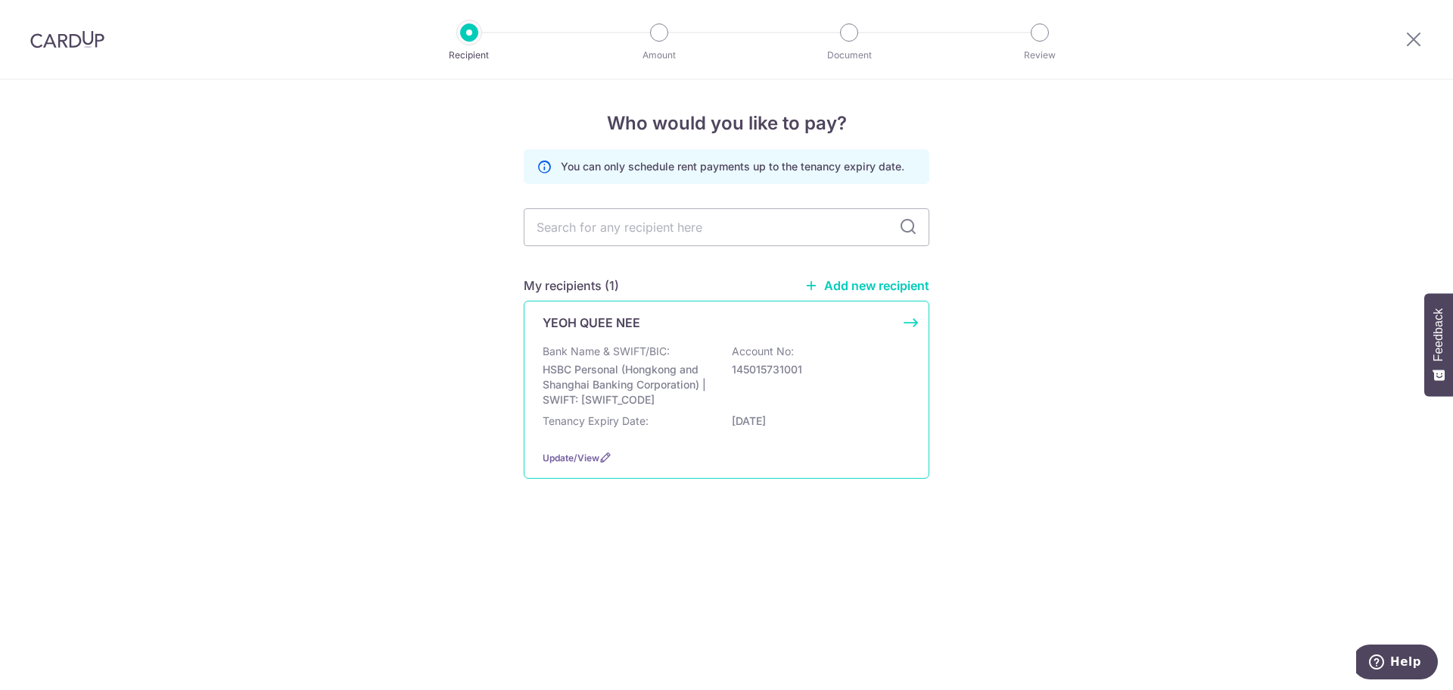 Image resolution: width=1453 pixels, height=690 pixels. Describe the element at coordinates (763, 351) in the screenshot. I see `p: Account No:` at that location.